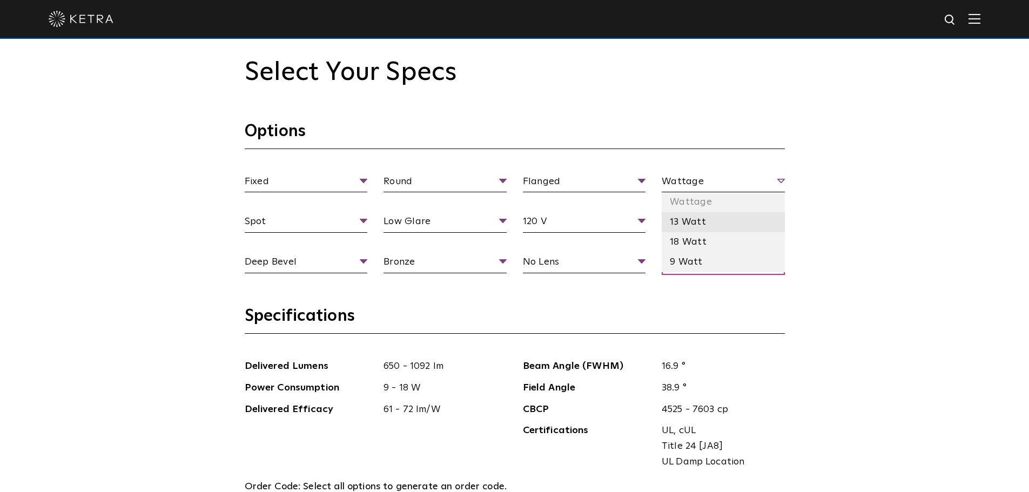  What do you see at coordinates (588, 409) in the screenshot?
I see `span: CBCP` at bounding box center [588, 409].